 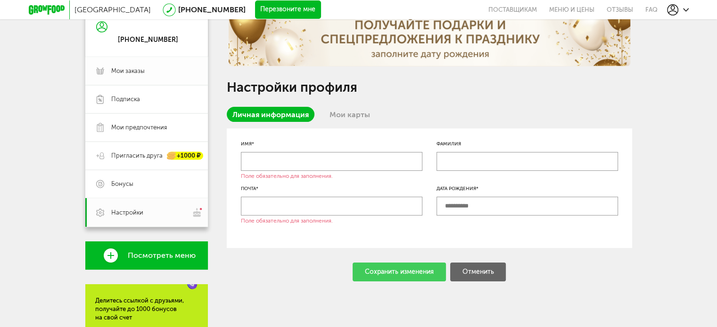 I want to click on div: Делитесь ссылкой с друзьями, получайте до 1000 бонусов на свой счет, so click(x=147, y=310).